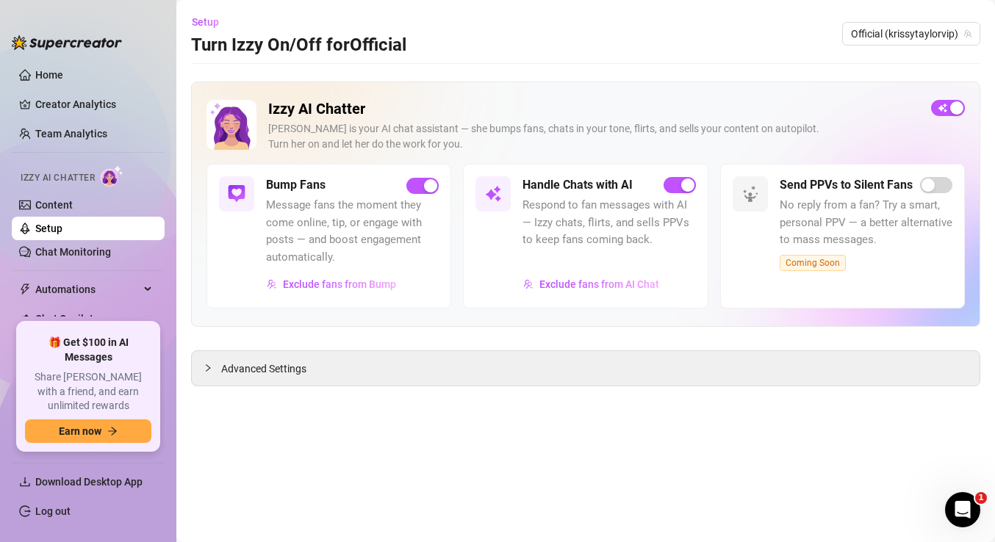 The height and width of the screenshot is (542, 995). Describe the element at coordinates (89, 482) in the screenshot. I see `span: Download Desktop App` at that location.